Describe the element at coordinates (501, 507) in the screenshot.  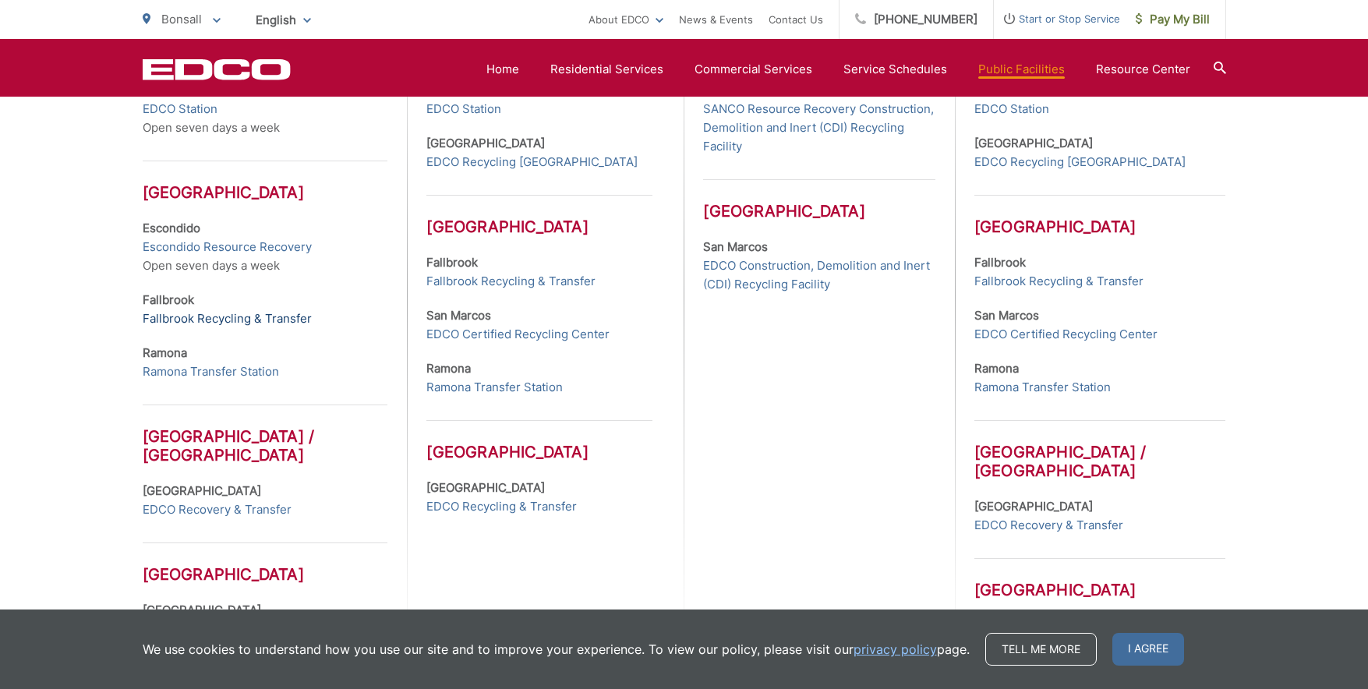
I see `a: EDCO Recycling & Transfer` at that location.